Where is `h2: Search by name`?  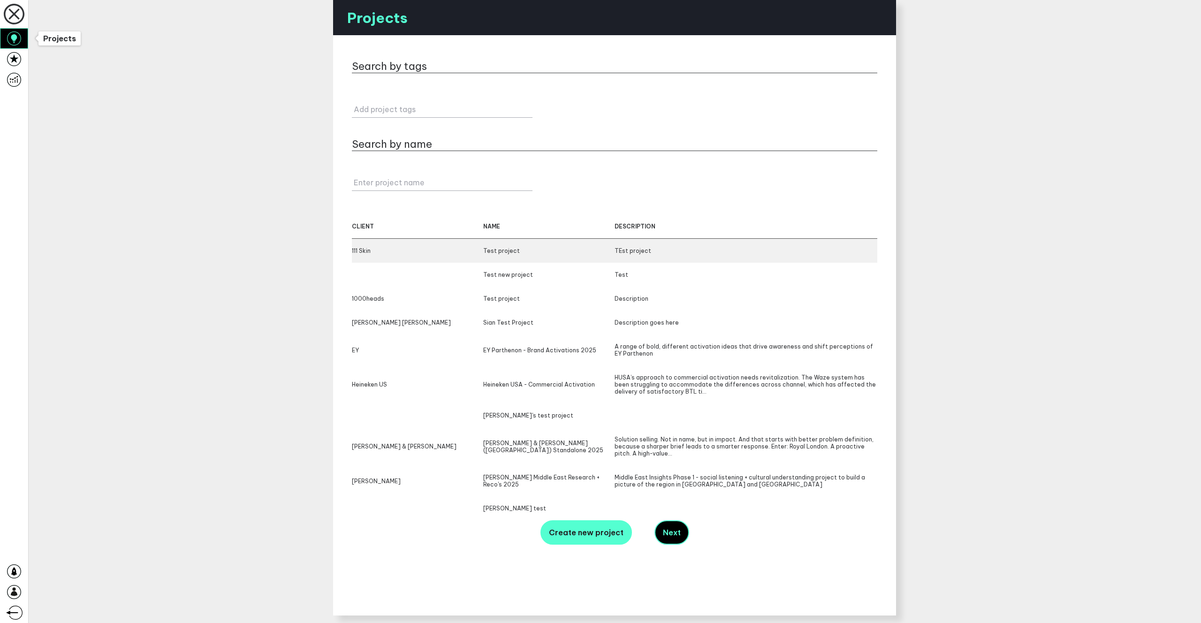 h2: Search by name is located at coordinates (392, 144).